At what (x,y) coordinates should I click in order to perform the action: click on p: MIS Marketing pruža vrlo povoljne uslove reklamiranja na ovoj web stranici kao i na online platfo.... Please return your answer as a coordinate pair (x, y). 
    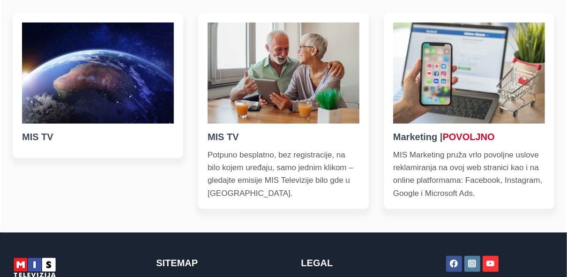
    Looking at the image, I should click on (469, 174).